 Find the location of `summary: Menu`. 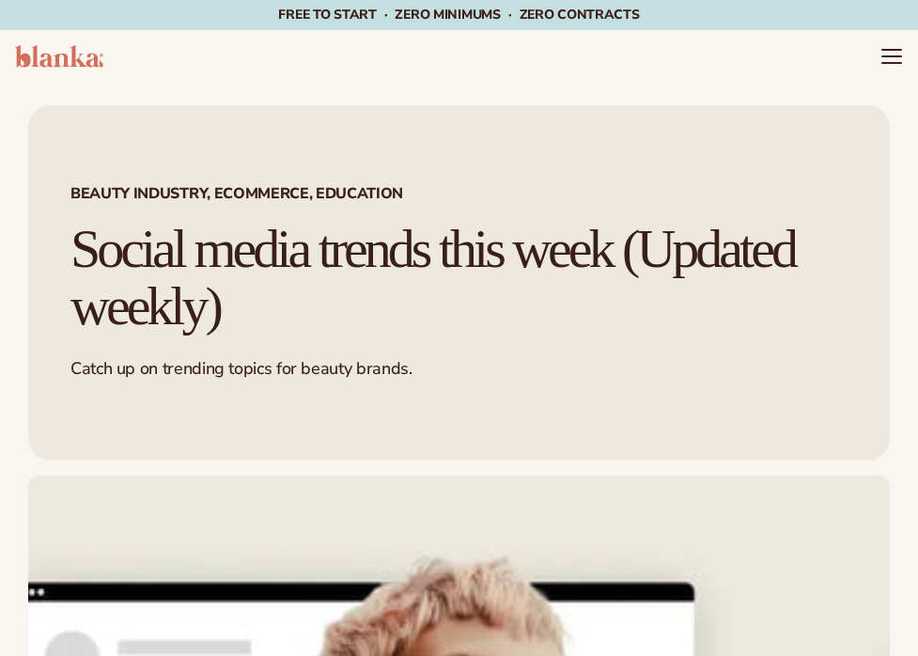

summary: Menu is located at coordinates (892, 56).